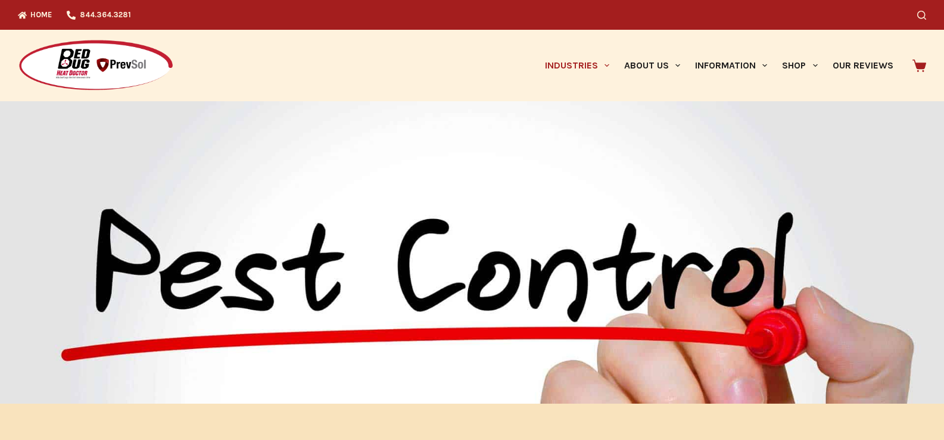 This screenshot has width=944, height=440. Describe the element at coordinates (732, 66) in the screenshot. I see `a: Information` at that location.